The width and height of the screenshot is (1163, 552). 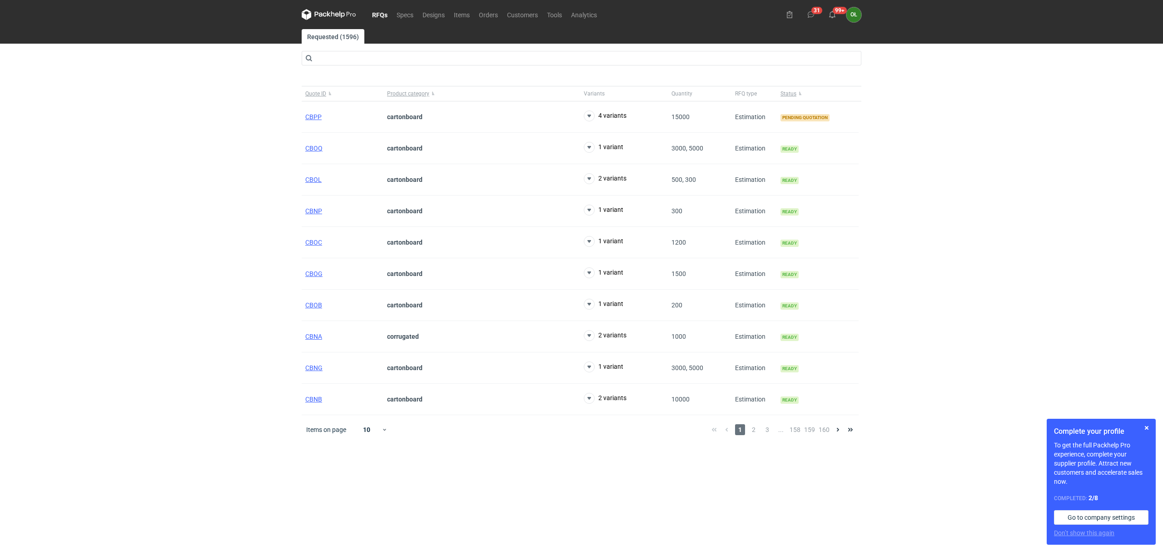 What do you see at coordinates (854, 15) in the screenshot?
I see `figcaption: OŁ` at bounding box center [854, 15].